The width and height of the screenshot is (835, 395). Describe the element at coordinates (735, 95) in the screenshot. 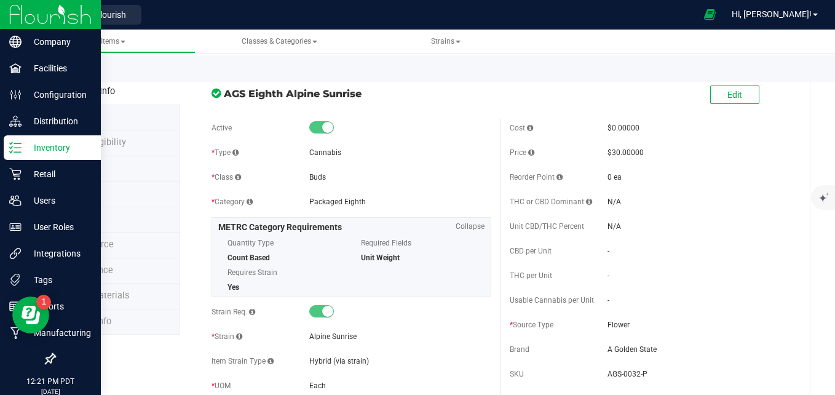

I see `span: Edit` at that location.